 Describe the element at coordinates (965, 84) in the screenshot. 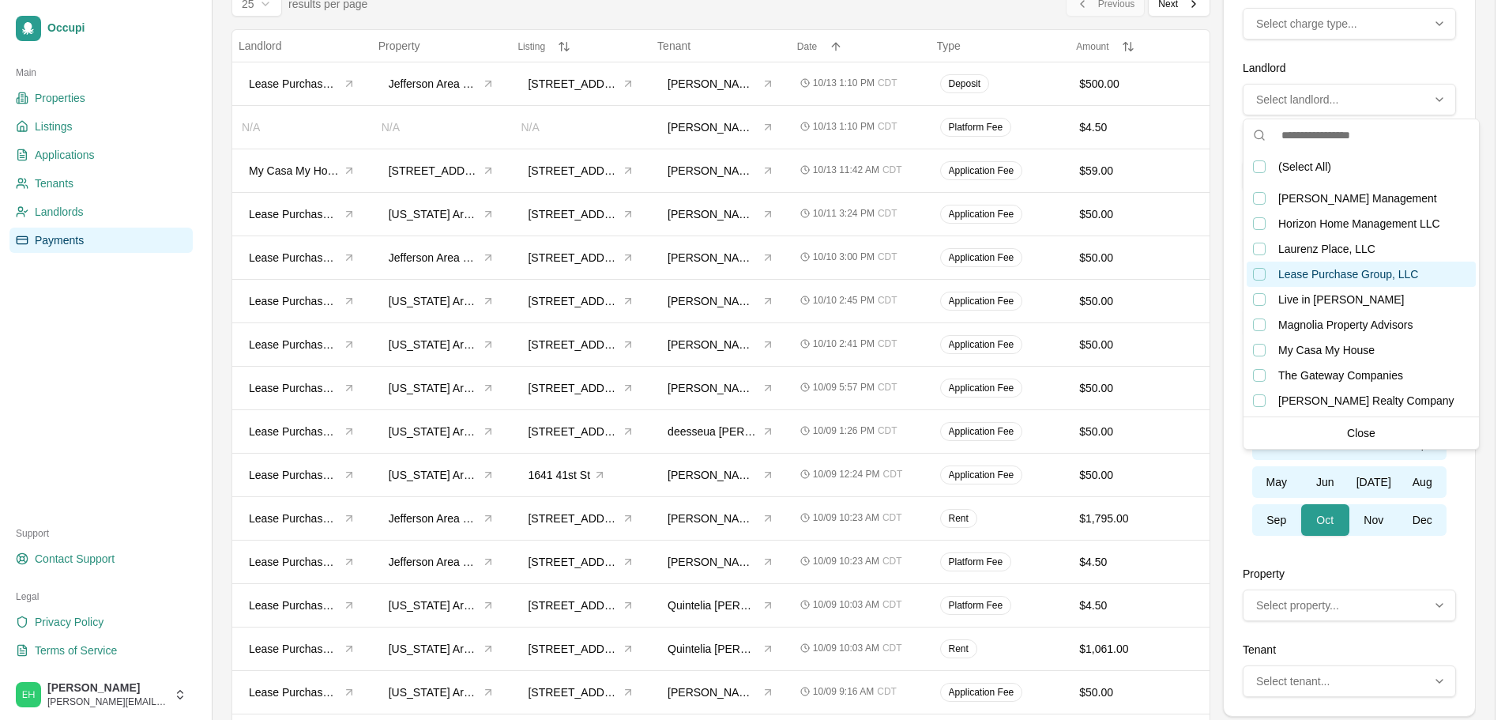

I see `span: Deposit` at that location.